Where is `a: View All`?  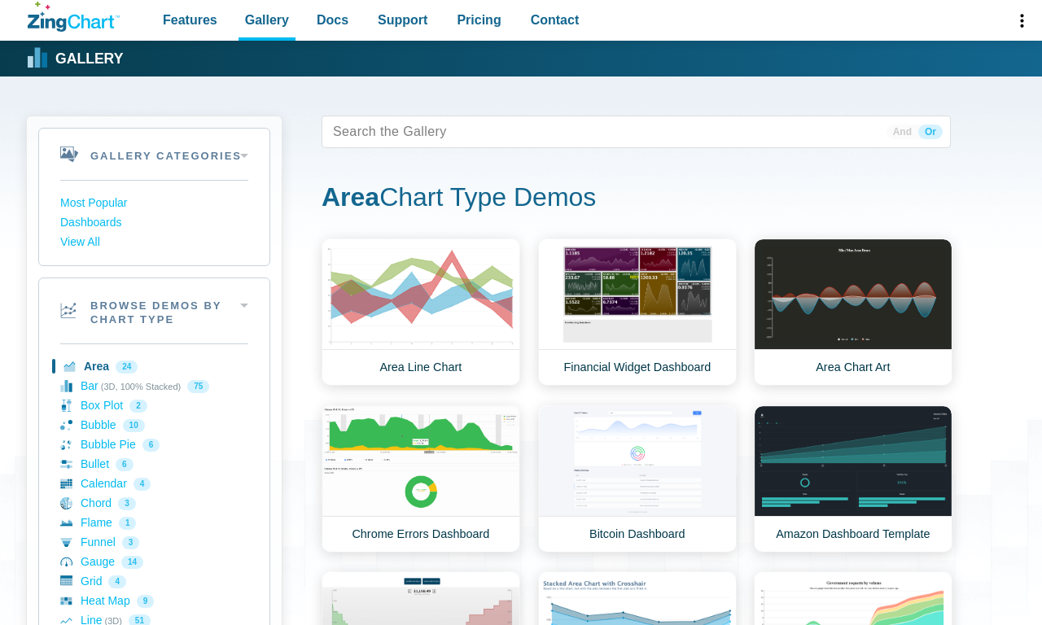 a: View All is located at coordinates (154, 243).